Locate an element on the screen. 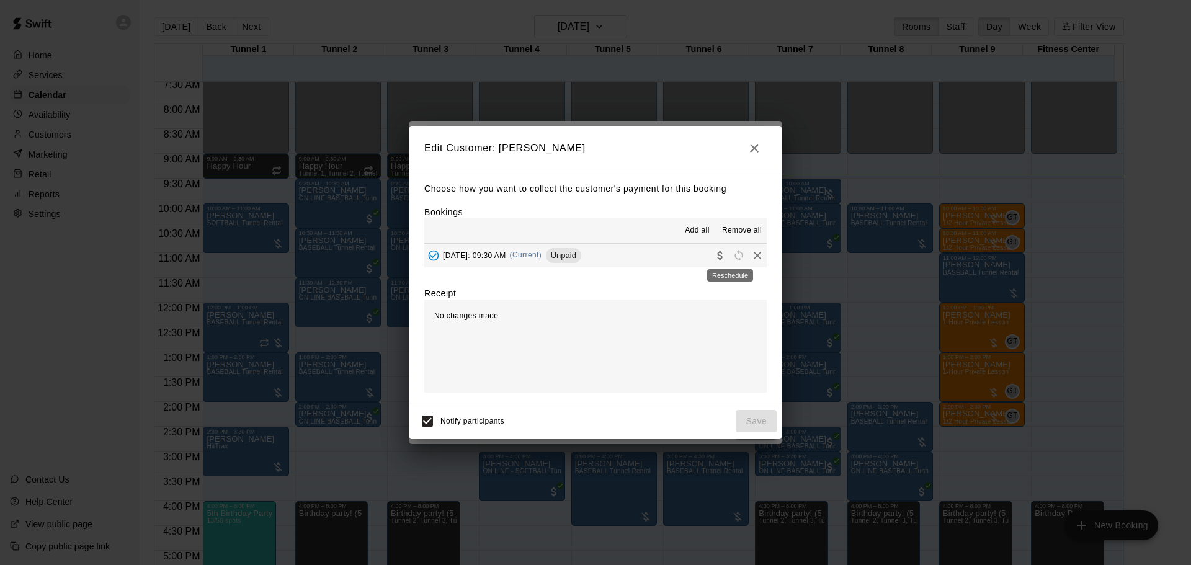  p: Choose how you want to collect the customer's payment for this booking is located at coordinates (596, 189).